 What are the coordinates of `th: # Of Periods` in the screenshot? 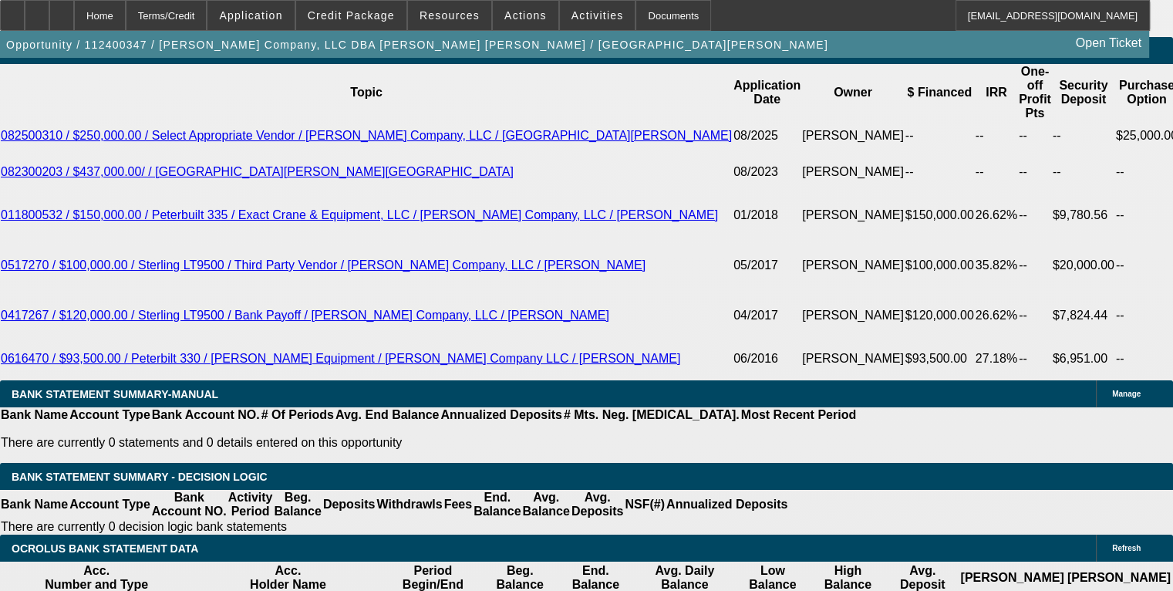 It's located at (298, 415).